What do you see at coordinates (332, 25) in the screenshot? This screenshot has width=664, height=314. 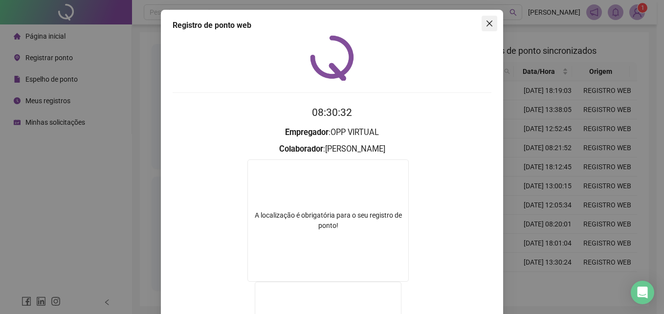 I see `div: Registro de ponto web` at bounding box center [332, 25].